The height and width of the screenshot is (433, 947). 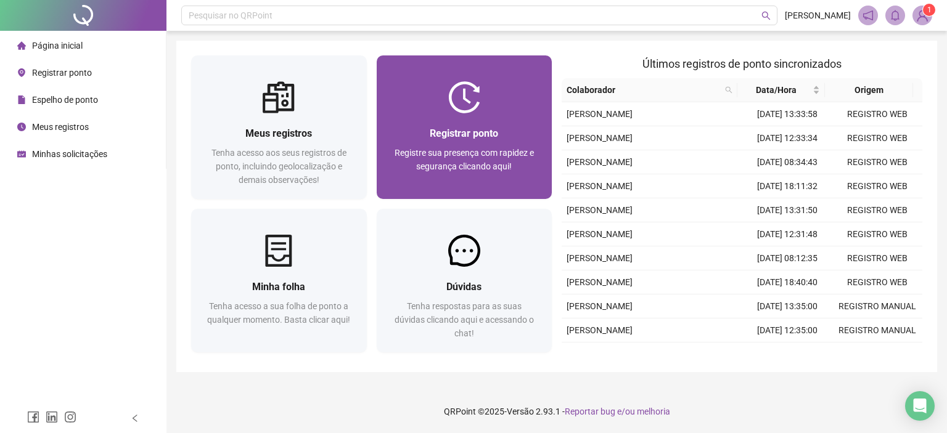 I want to click on span: Data/Hora, so click(x=776, y=90).